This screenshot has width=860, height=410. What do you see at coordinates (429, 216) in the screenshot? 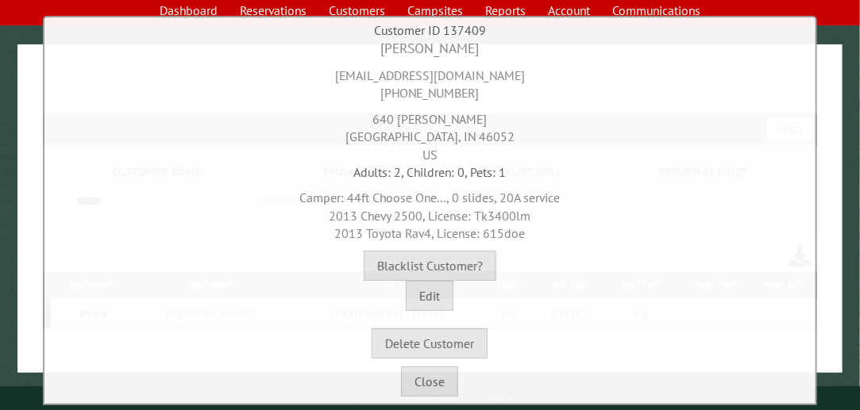
I see `span: 2013 Chevy 2500, License: Tk3400lm` at bounding box center [429, 216].